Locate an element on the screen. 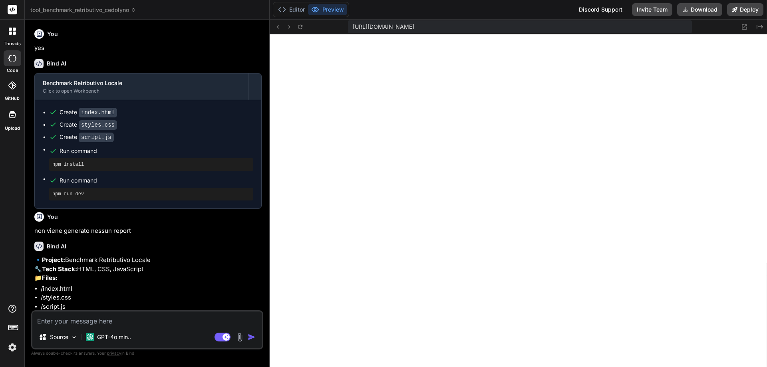  button: Preview is located at coordinates (327, 10).